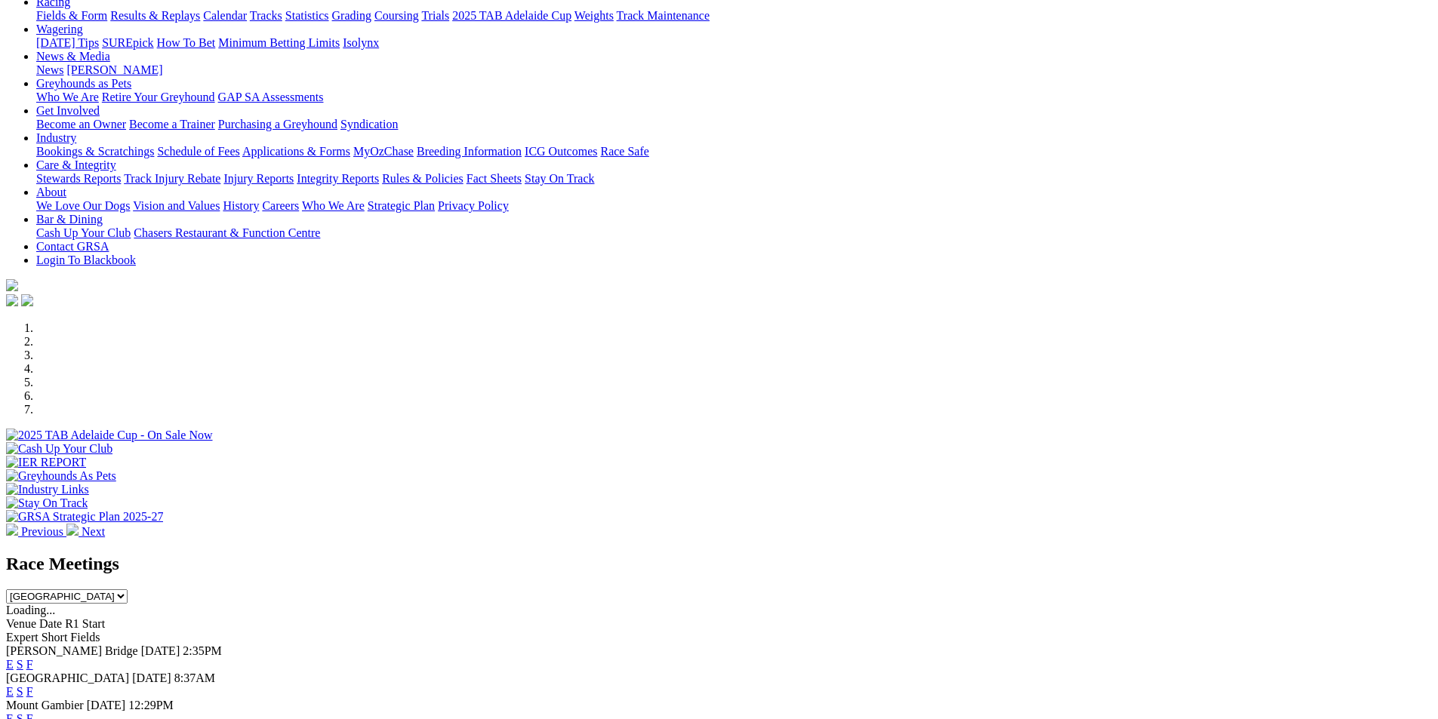  What do you see at coordinates (172, 178) in the screenshot?
I see `a: Track Injury Rebate` at bounding box center [172, 178].